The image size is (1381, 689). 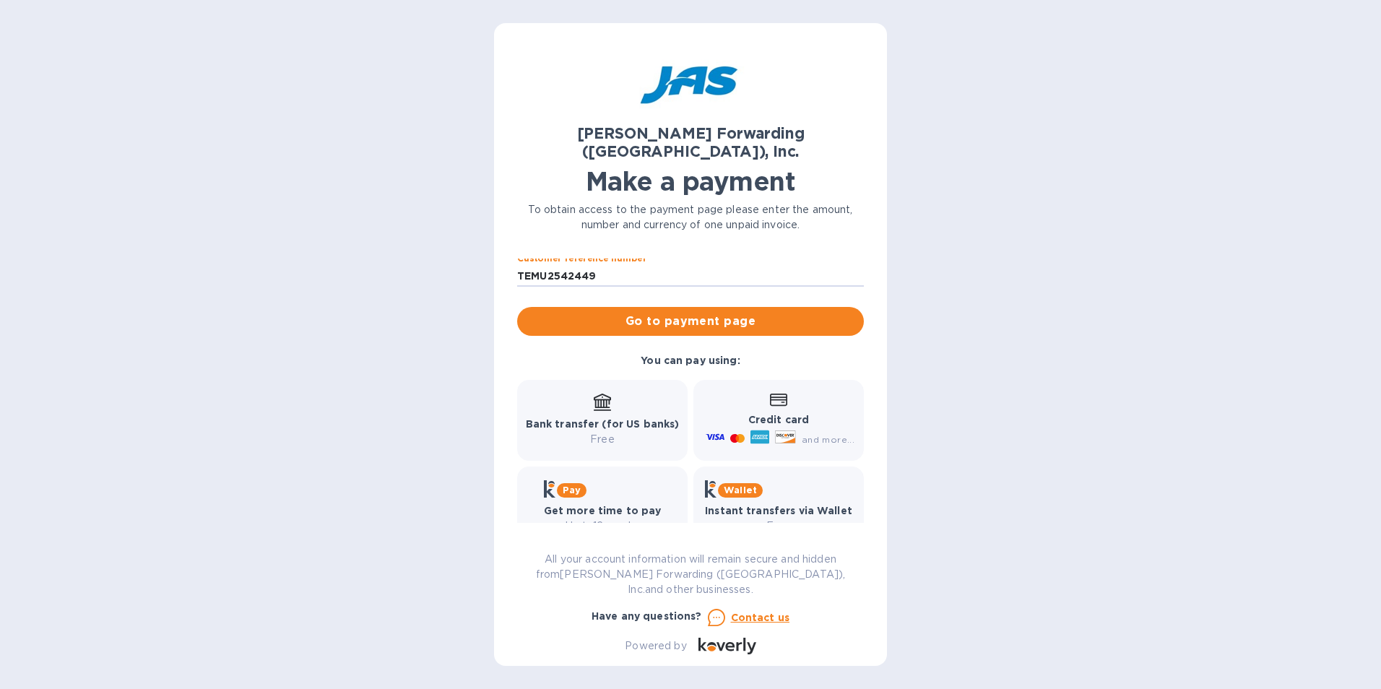 What do you see at coordinates (778, 511) in the screenshot?
I see `b: Instant transfers via Wallet` at bounding box center [778, 511].